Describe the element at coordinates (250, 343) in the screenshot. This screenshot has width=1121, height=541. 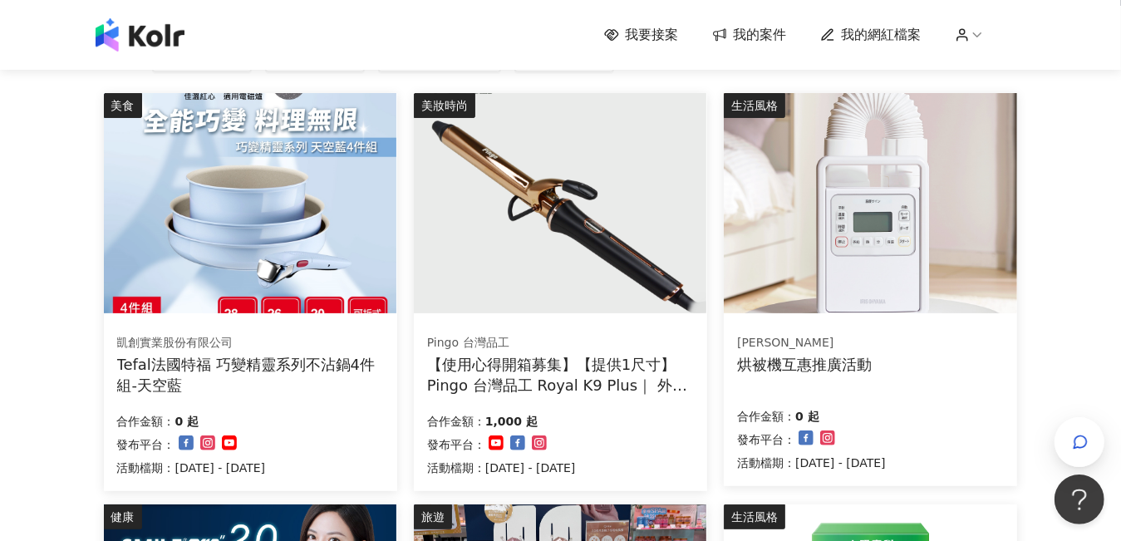
I see `div: 凱創實業股份有限公司` at that location.